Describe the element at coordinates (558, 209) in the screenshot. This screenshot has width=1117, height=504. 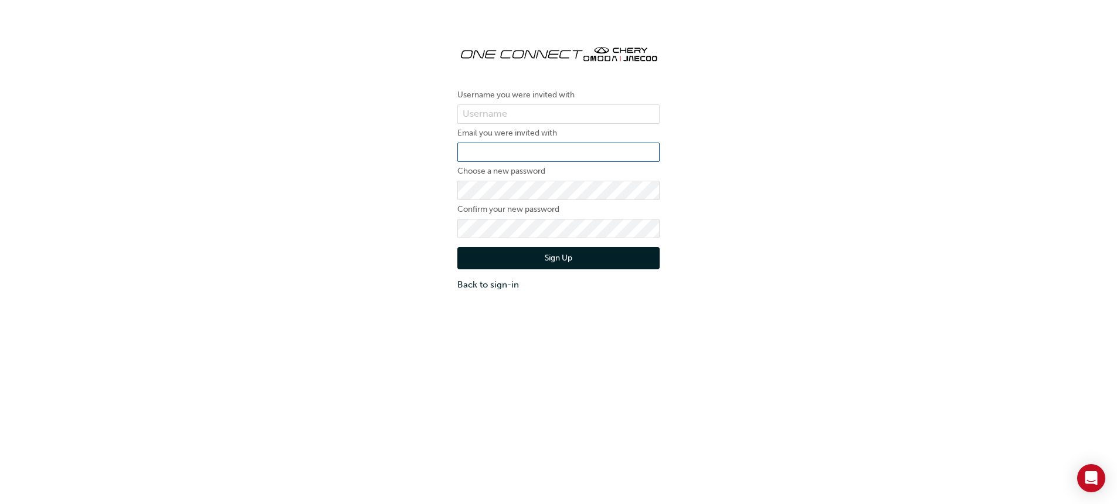
I see `label: Confirm your new password` at that location.